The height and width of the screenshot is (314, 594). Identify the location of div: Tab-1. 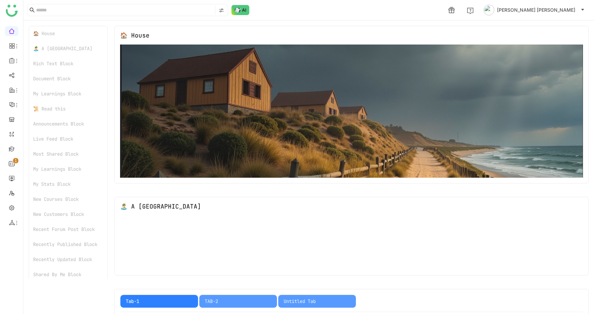
(159, 301).